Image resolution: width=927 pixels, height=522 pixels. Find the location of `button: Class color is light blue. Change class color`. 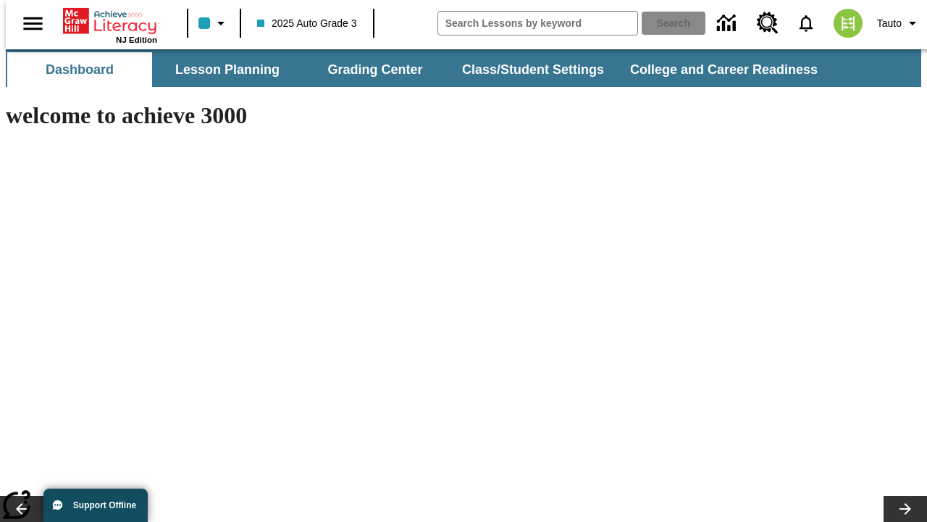

button: Class color is light blue. Change class color is located at coordinates (214, 23).